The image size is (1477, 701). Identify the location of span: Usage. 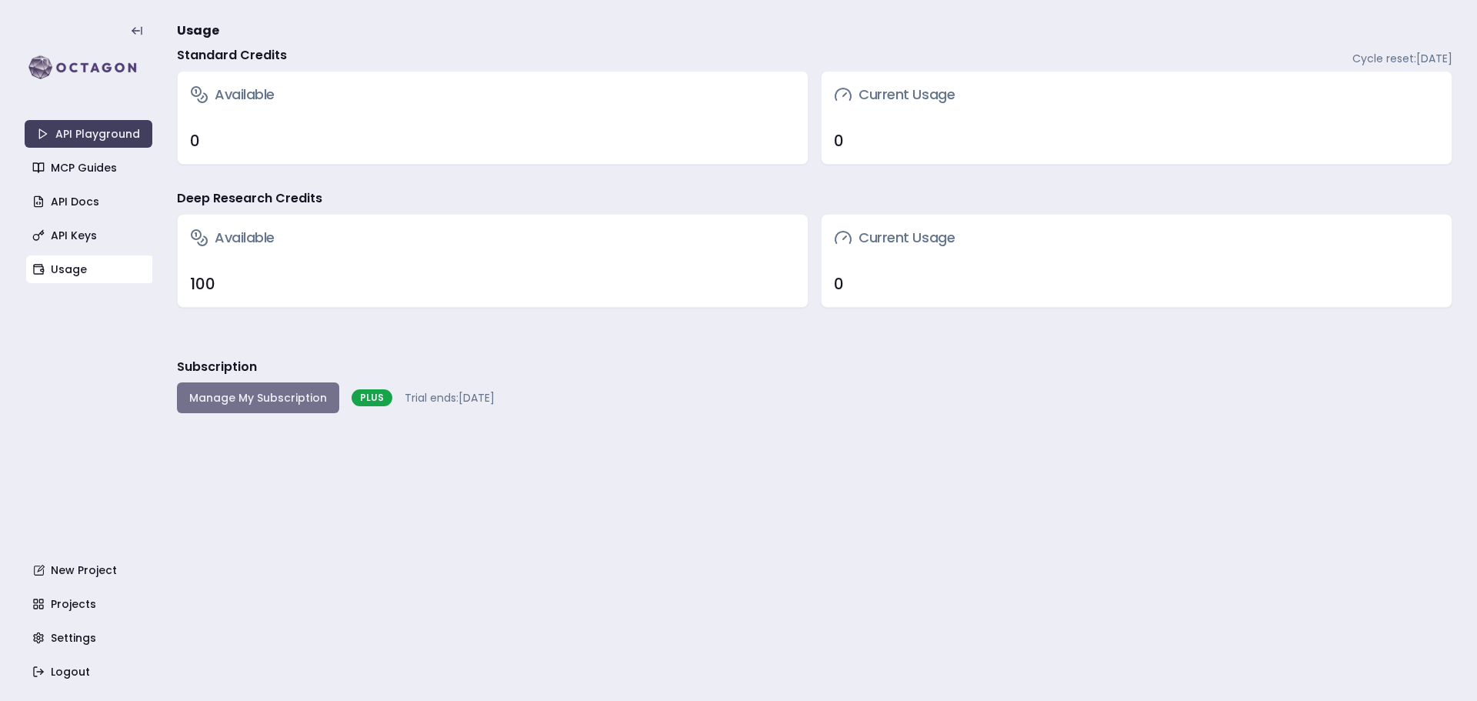
(198, 31).